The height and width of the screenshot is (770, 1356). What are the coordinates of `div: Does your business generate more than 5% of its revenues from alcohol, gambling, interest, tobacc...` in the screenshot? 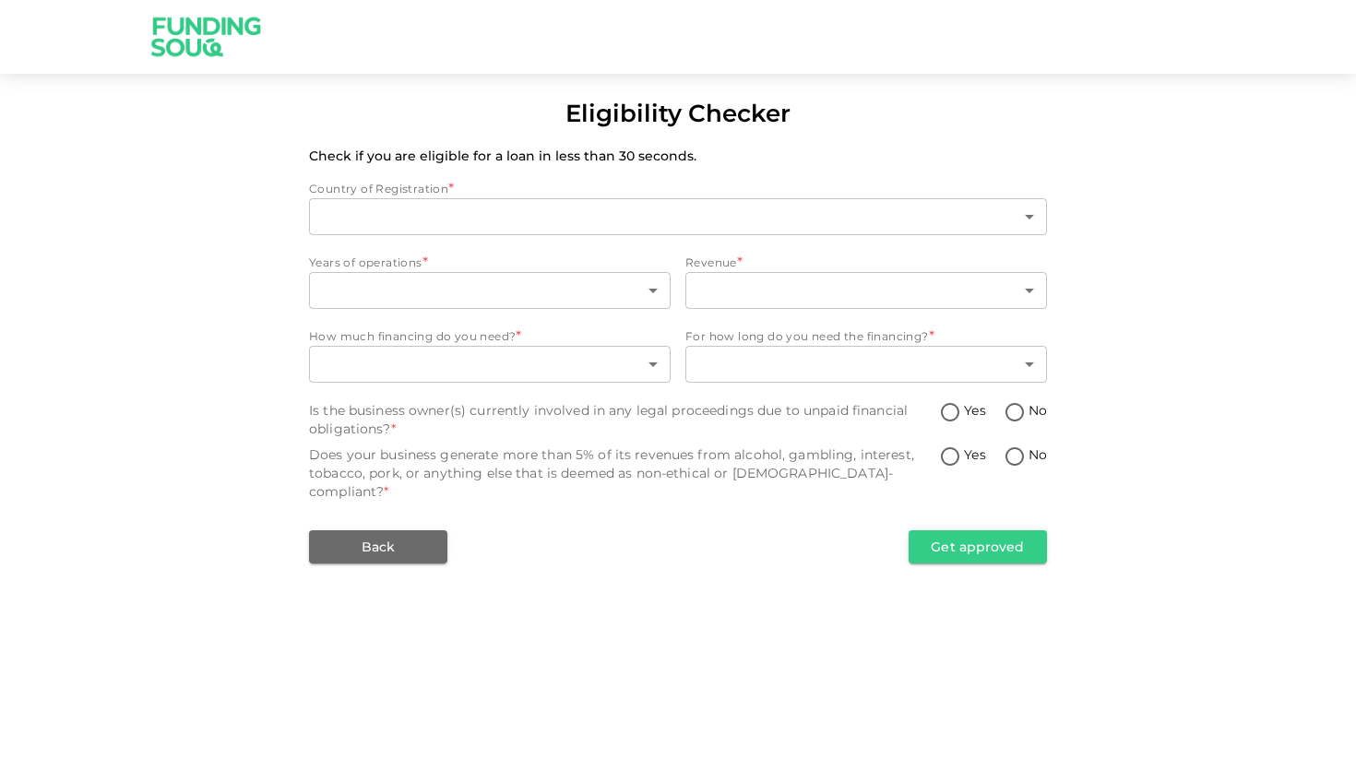 It's located at (624, 473).